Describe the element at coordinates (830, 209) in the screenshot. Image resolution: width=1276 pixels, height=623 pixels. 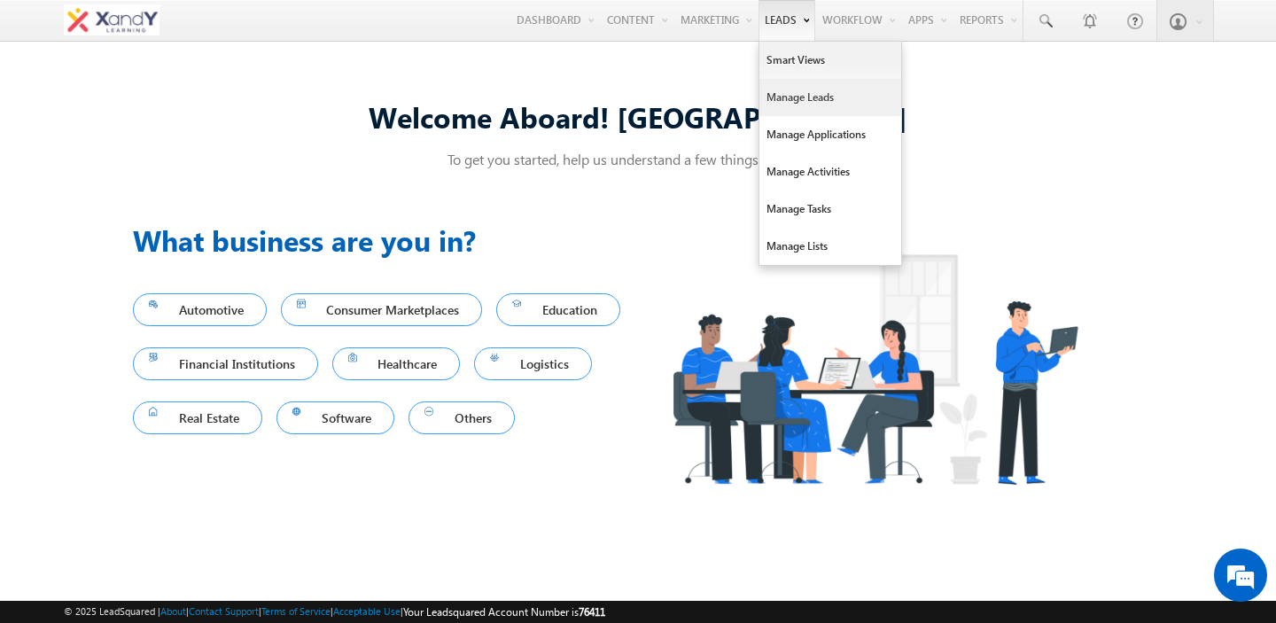
I see `a: Manage Tasks` at that location.